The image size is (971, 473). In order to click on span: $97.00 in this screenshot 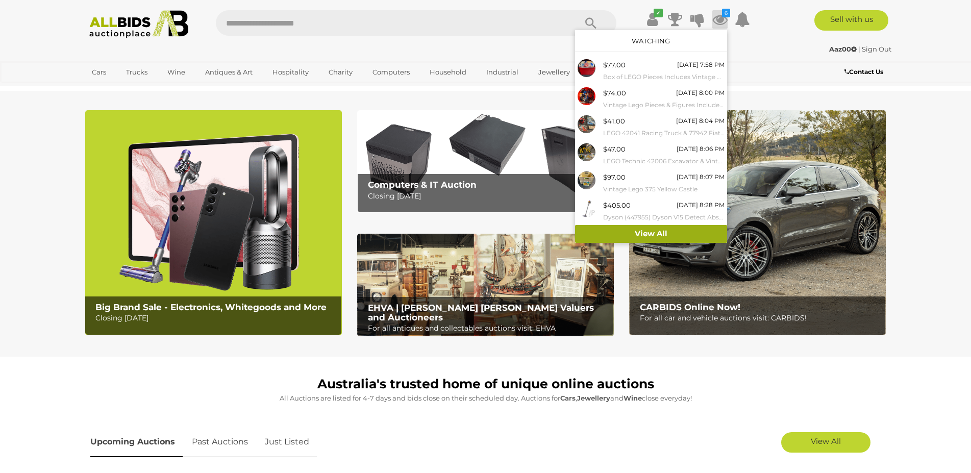, I will do `click(614, 177)`.